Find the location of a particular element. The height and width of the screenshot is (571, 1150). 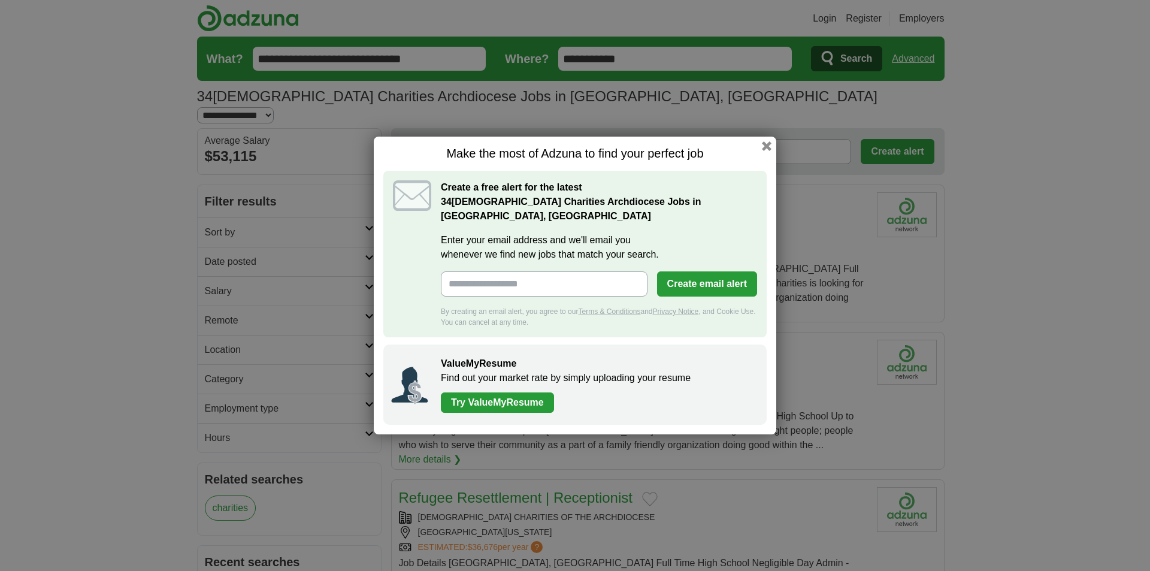

a: Privacy Notice is located at coordinates (676, 312).